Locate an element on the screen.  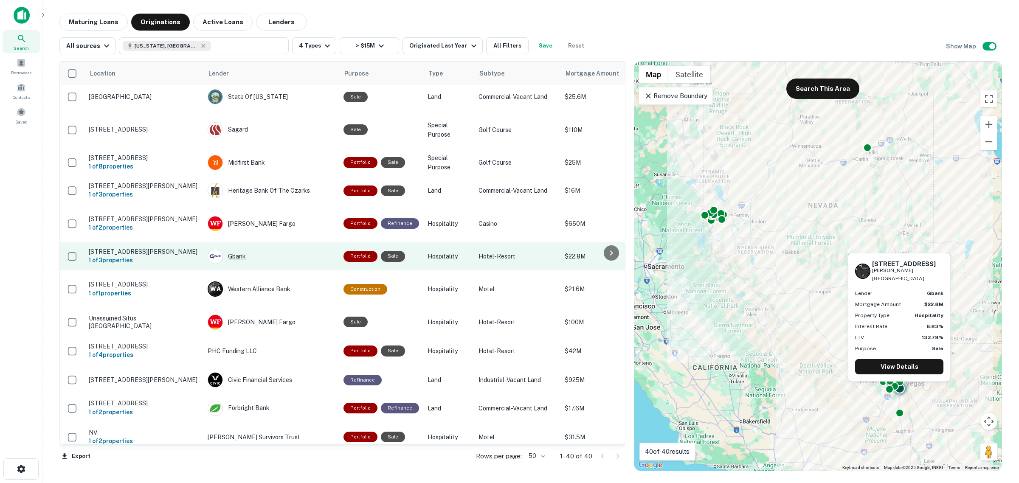
button: All sources is located at coordinates (87, 46).